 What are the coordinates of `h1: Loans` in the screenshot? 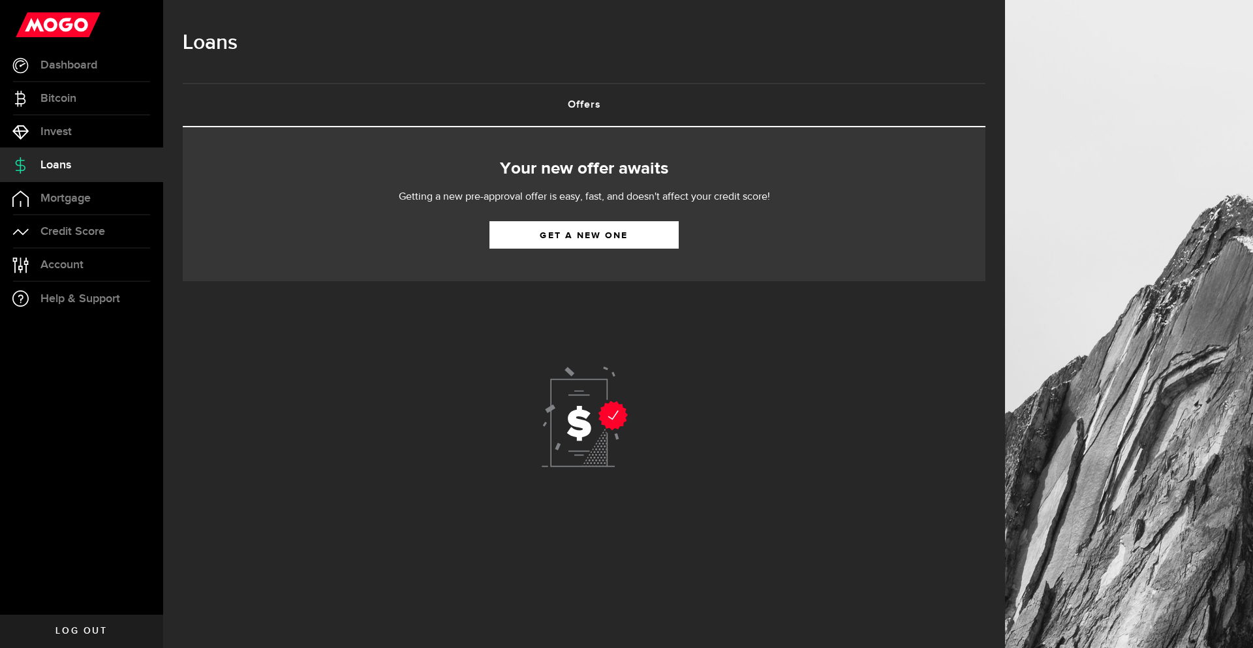 It's located at (584, 43).